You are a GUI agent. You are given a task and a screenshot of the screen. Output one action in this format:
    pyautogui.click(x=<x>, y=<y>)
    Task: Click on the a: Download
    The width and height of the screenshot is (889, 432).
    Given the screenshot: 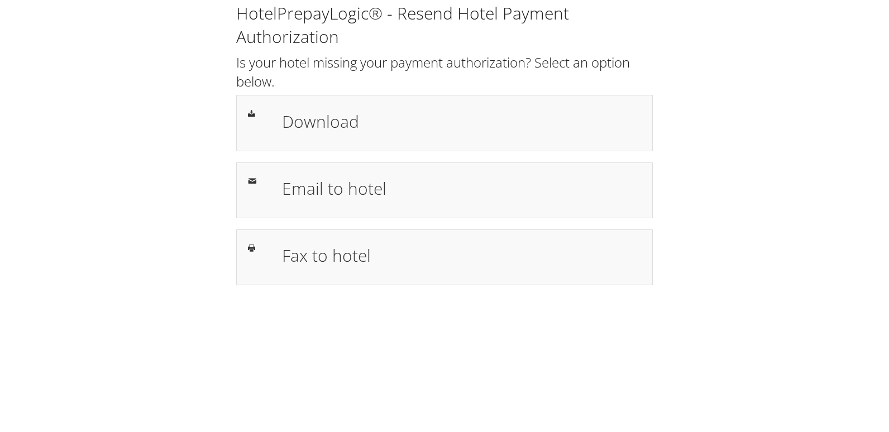 What is the action you would take?
    pyautogui.click(x=444, y=123)
    